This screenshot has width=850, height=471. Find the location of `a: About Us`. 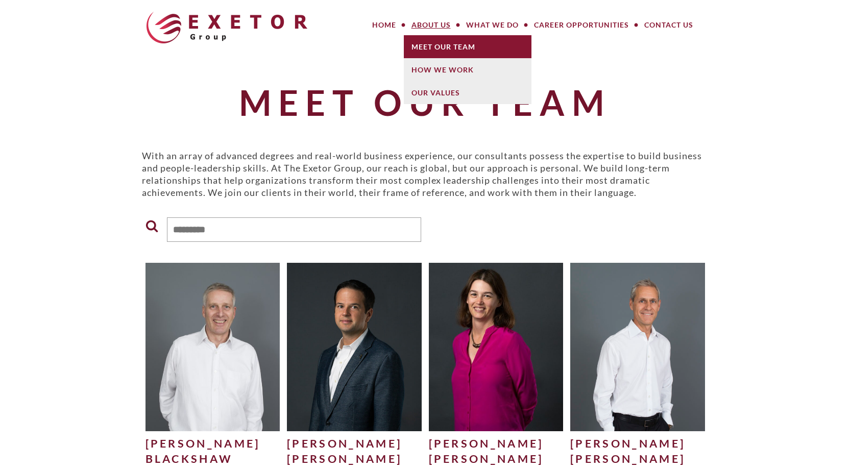

a: About Us is located at coordinates (431, 25).